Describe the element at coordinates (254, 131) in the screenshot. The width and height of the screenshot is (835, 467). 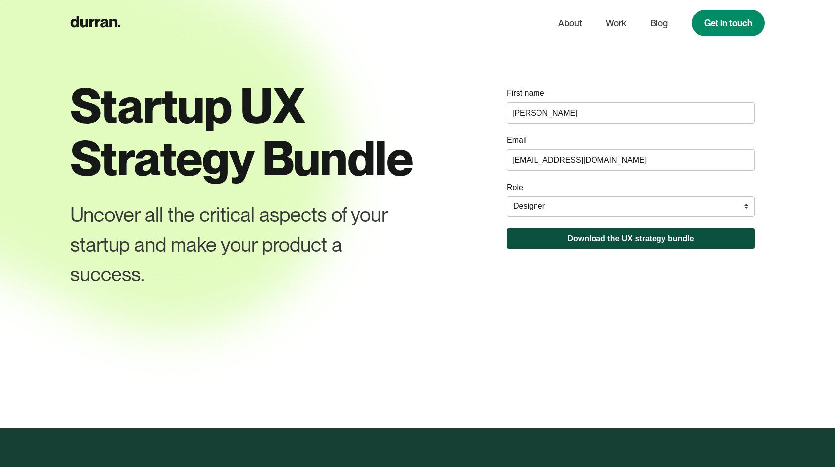
I see `h1: Startup UX Strategy Bundle` at that location.